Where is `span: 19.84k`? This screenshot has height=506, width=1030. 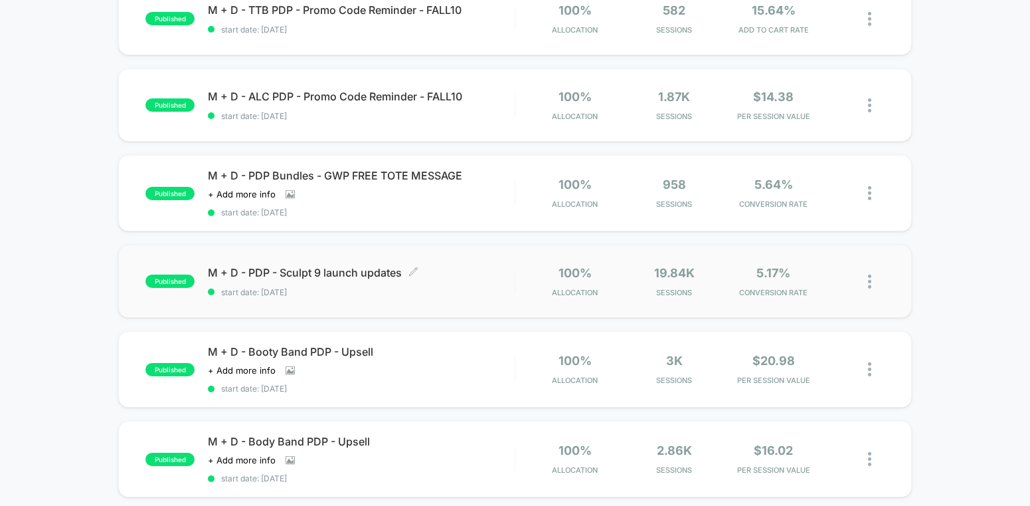 span: 19.84k is located at coordinates (674, 272).